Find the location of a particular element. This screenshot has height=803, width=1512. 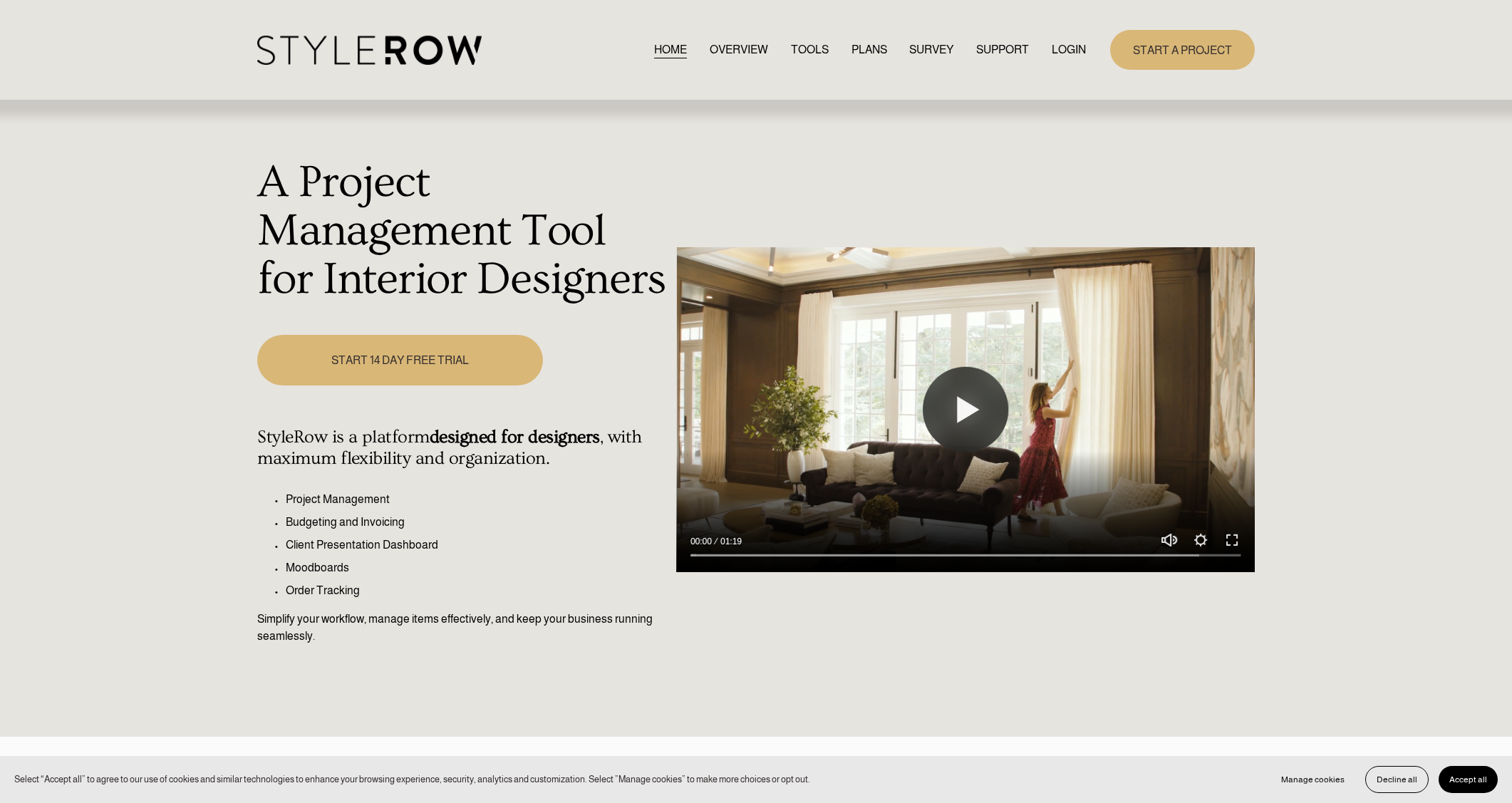

a: START A PROJECT is located at coordinates (1181, 49).